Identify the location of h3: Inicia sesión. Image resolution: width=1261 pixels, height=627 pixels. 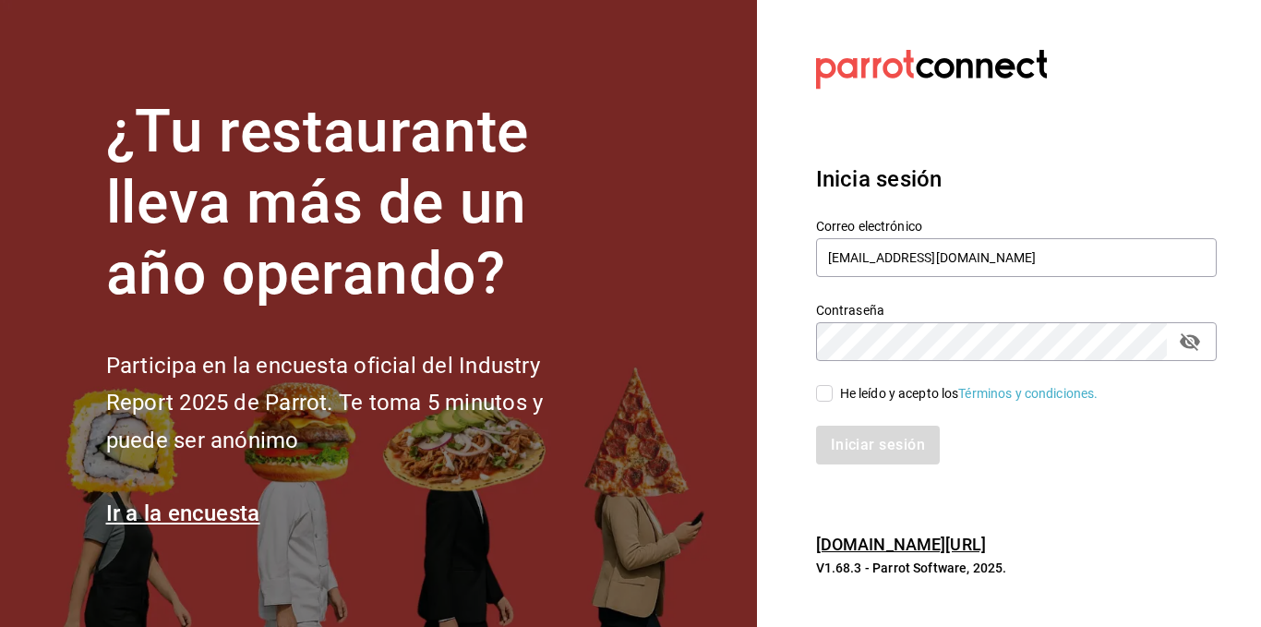
(1016, 179).